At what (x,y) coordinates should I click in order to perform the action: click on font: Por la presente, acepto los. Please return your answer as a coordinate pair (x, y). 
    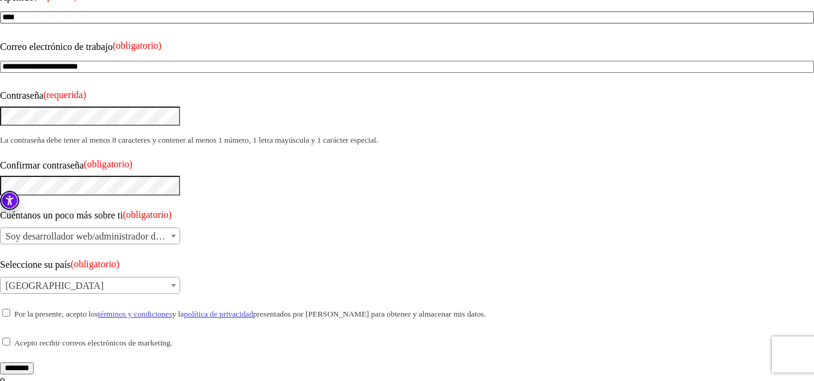
    Looking at the image, I should click on (56, 314).